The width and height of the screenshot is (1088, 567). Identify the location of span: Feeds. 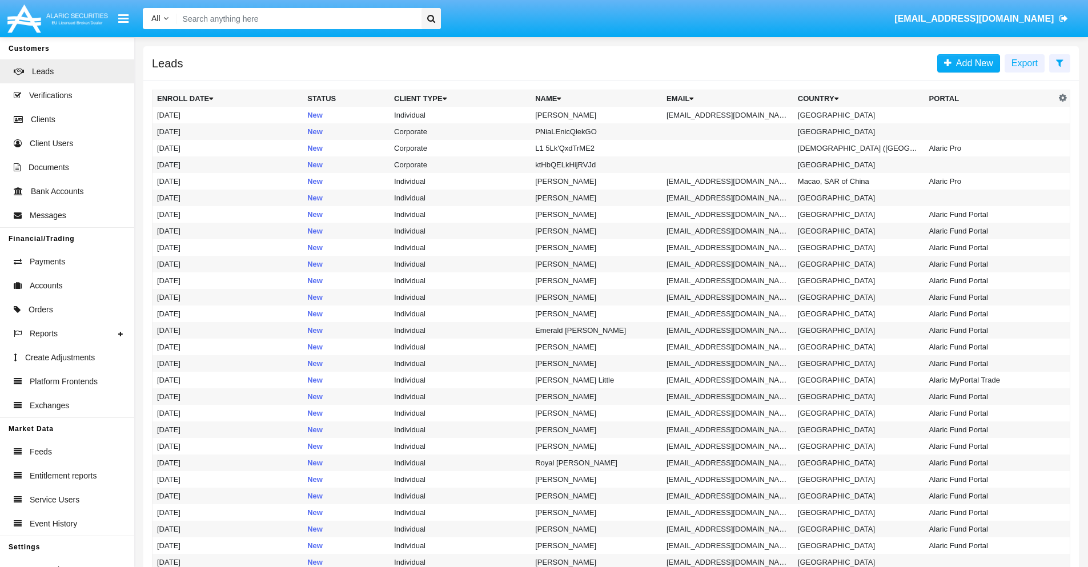
(41, 452).